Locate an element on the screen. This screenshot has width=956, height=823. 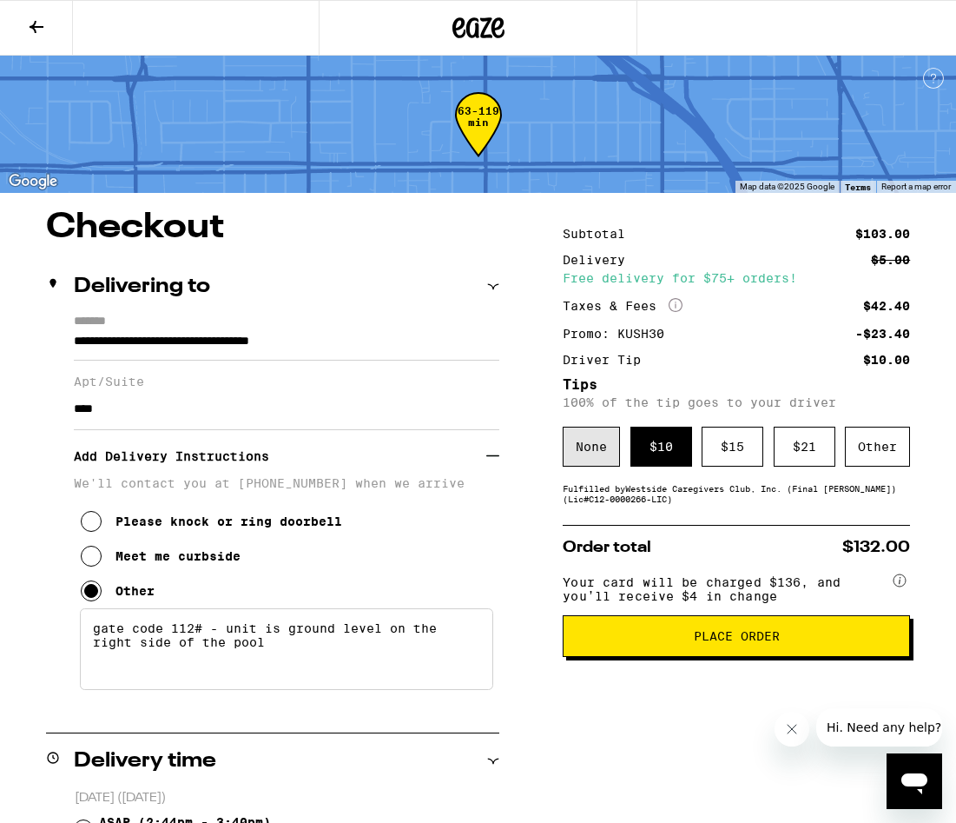
h3: Add Delivery Instructions is located at coordinates (280, 456).